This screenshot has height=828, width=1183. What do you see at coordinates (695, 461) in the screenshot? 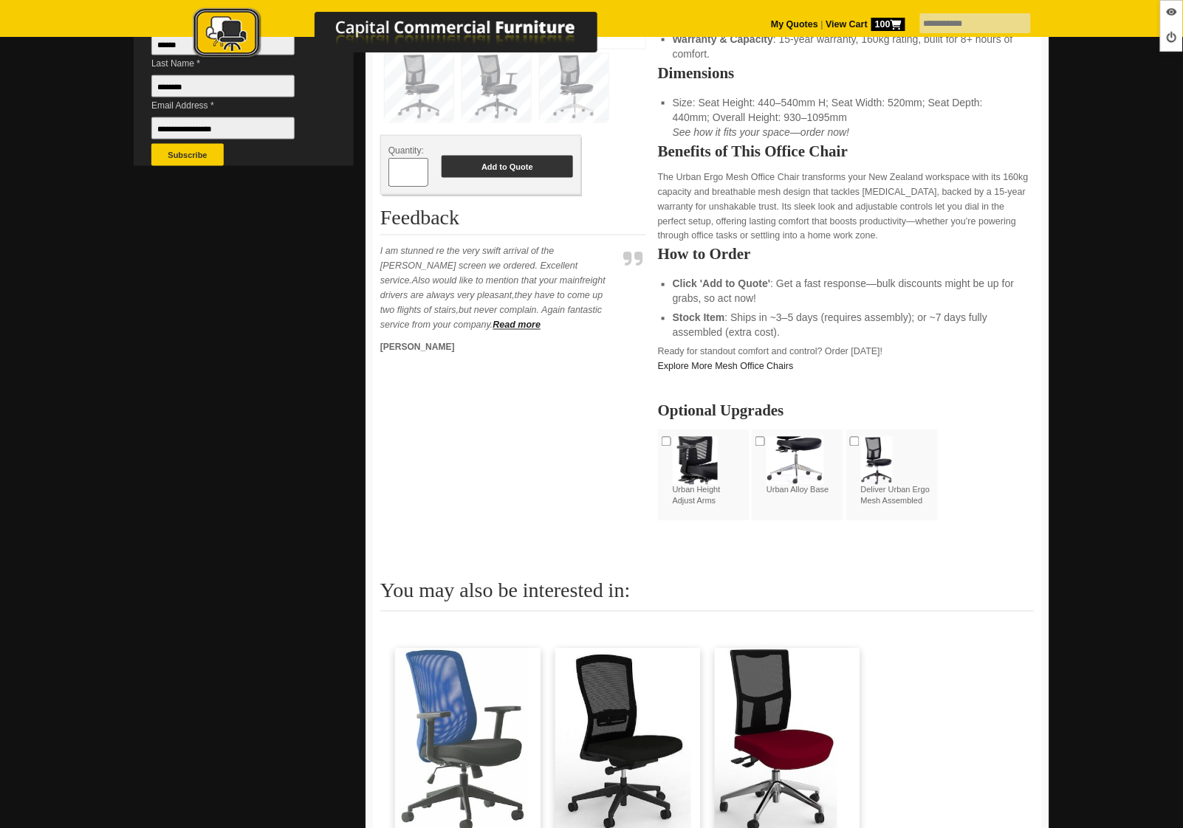
I see `img: Urban Height Adjust Arms` at bounding box center [695, 461].